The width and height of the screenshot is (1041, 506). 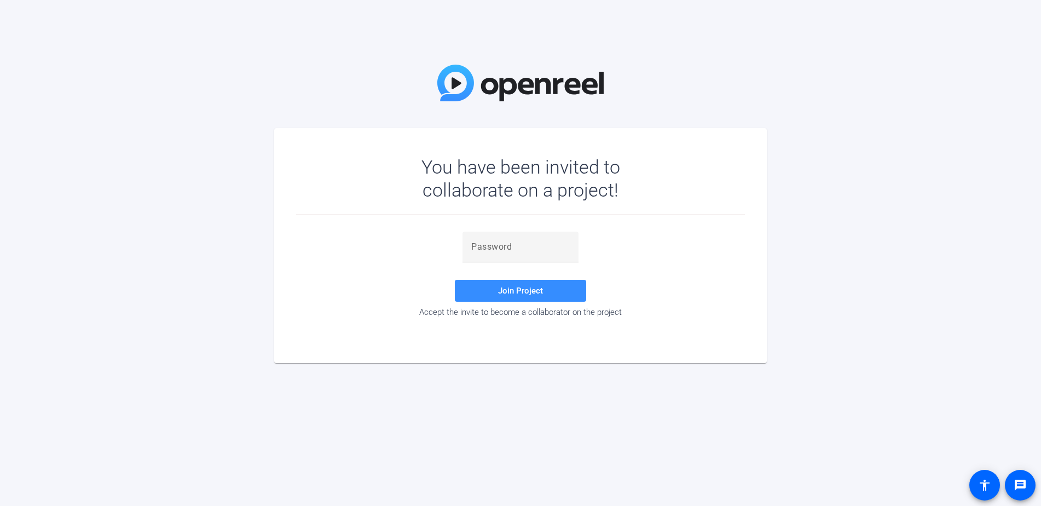 What do you see at coordinates (984, 485) in the screenshot?
I see `mat-icon: accessibility` at bounding box center [984, 485].